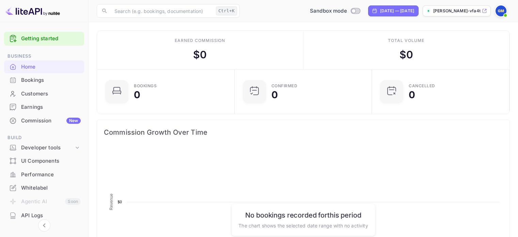 The image size is (518, 237). What do you see at coordinates (303, 132) in the screenshot?
I see `span: Commission Growth Over Time` at bounding box center [303, 132].